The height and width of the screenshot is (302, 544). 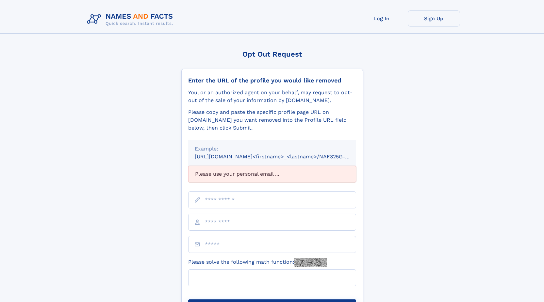 What do you see at coordinates (258, 262) in the screenshot?
I see `label: Please solve the following math function:` at bounding box center [258, 262].